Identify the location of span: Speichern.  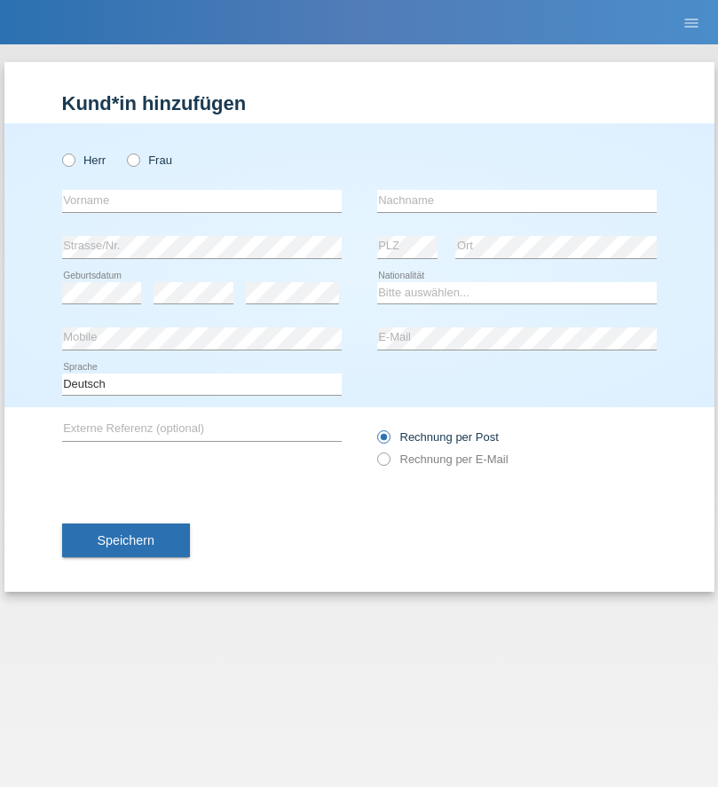
(126, 540).